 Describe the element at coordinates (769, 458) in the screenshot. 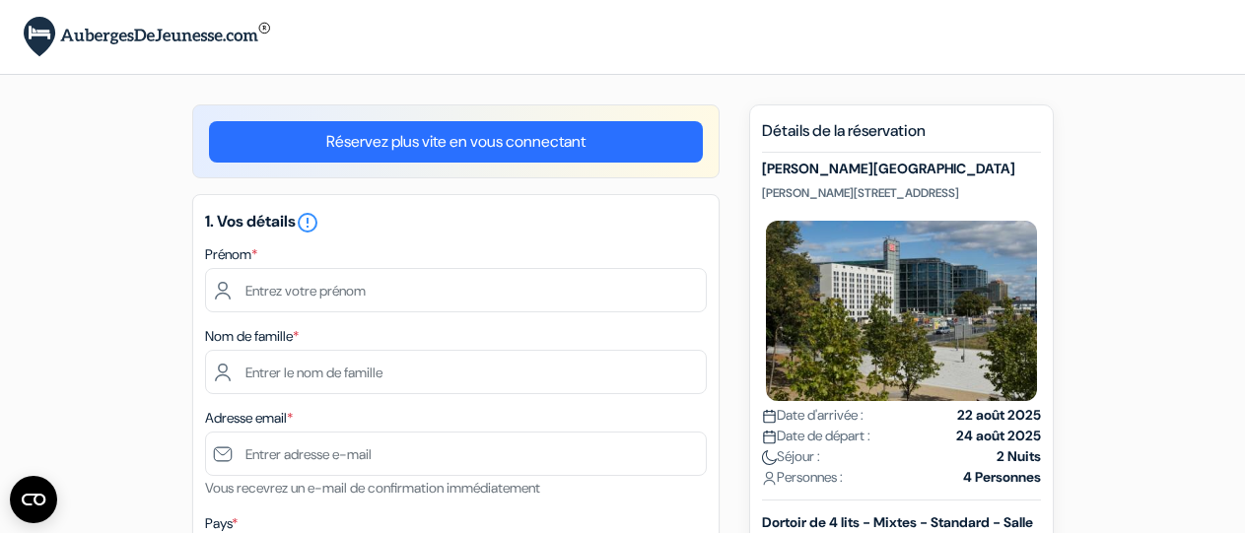

I see `img: moon.svg` at that location.